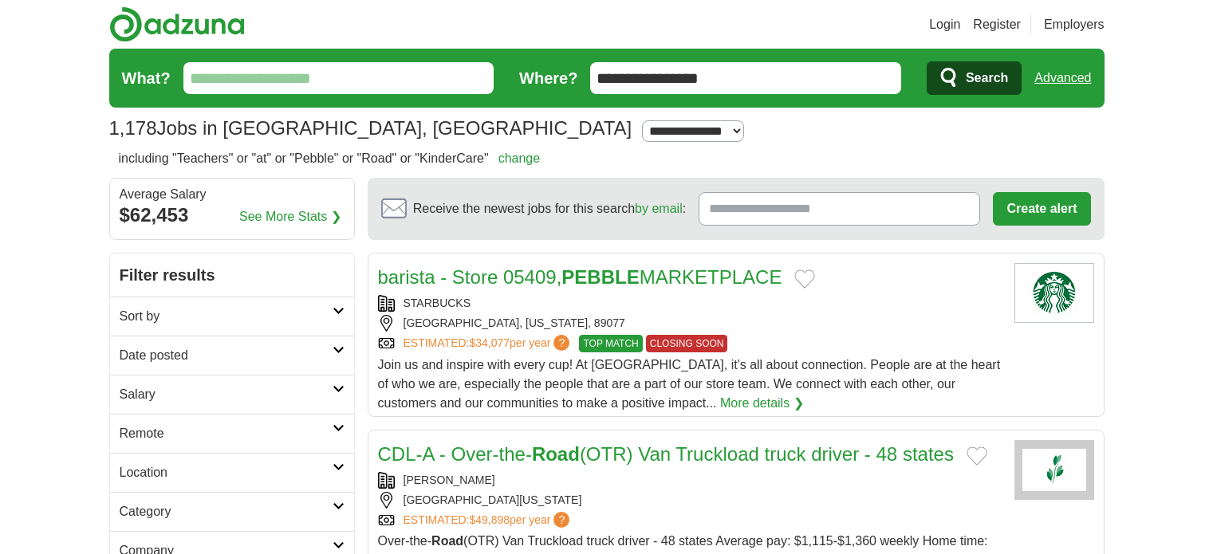  Describe the element at coordinates (549, 209) in the screenshot. I see `span: Receive the newest jobs for this search :` at that location.